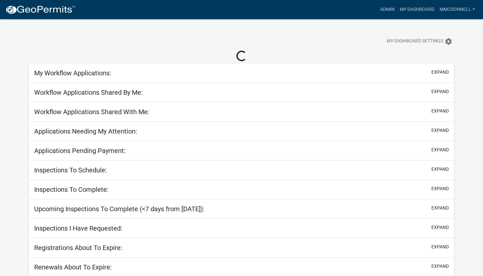  Describe the element at coordinates (457, 10) in the screenshot. I see `a: mmcdonnell` at that location.